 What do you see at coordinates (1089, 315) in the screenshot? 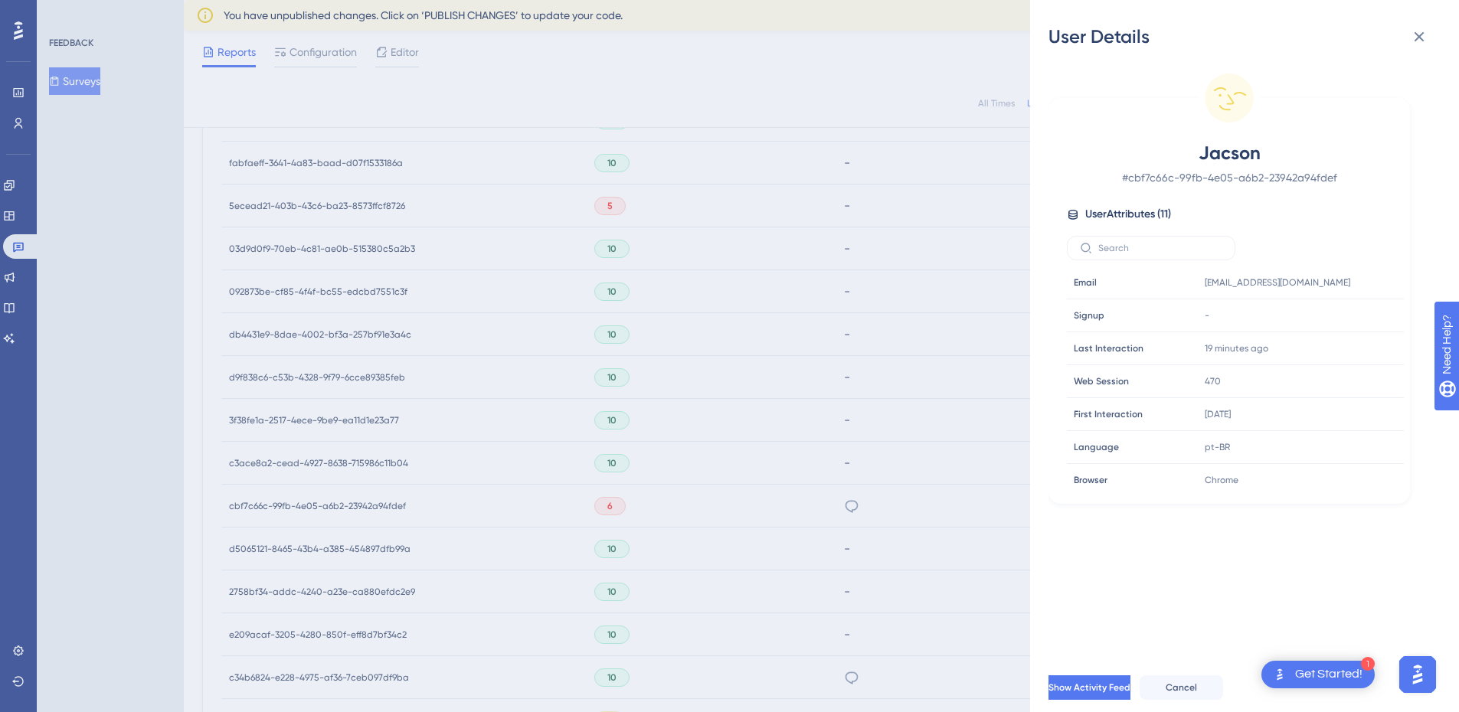
I see `span: Signup` at bounding box center [1089, 315].